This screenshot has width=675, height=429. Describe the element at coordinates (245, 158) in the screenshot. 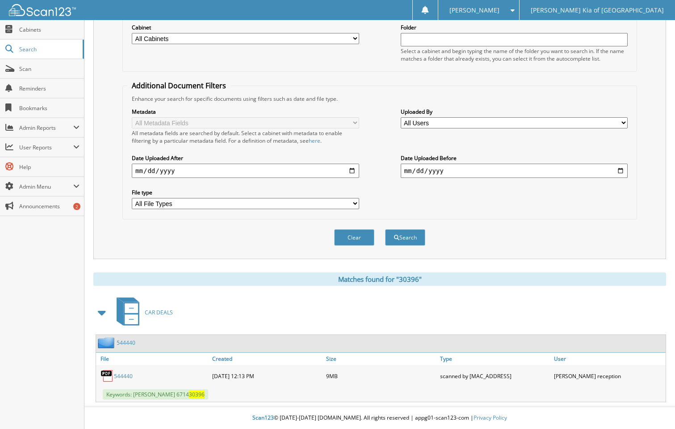

I see `label: Date Uploaded After` at that location.